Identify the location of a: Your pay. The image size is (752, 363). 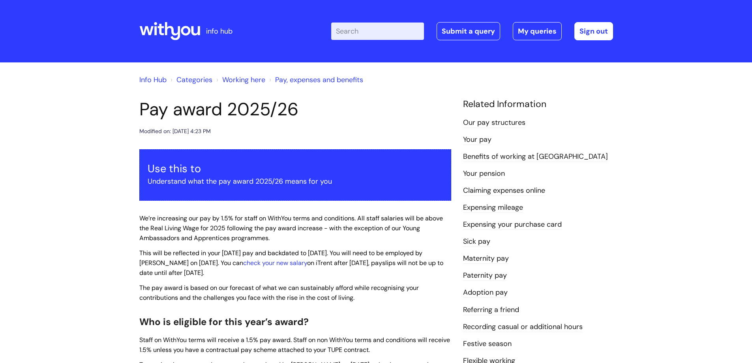
(477, 140).